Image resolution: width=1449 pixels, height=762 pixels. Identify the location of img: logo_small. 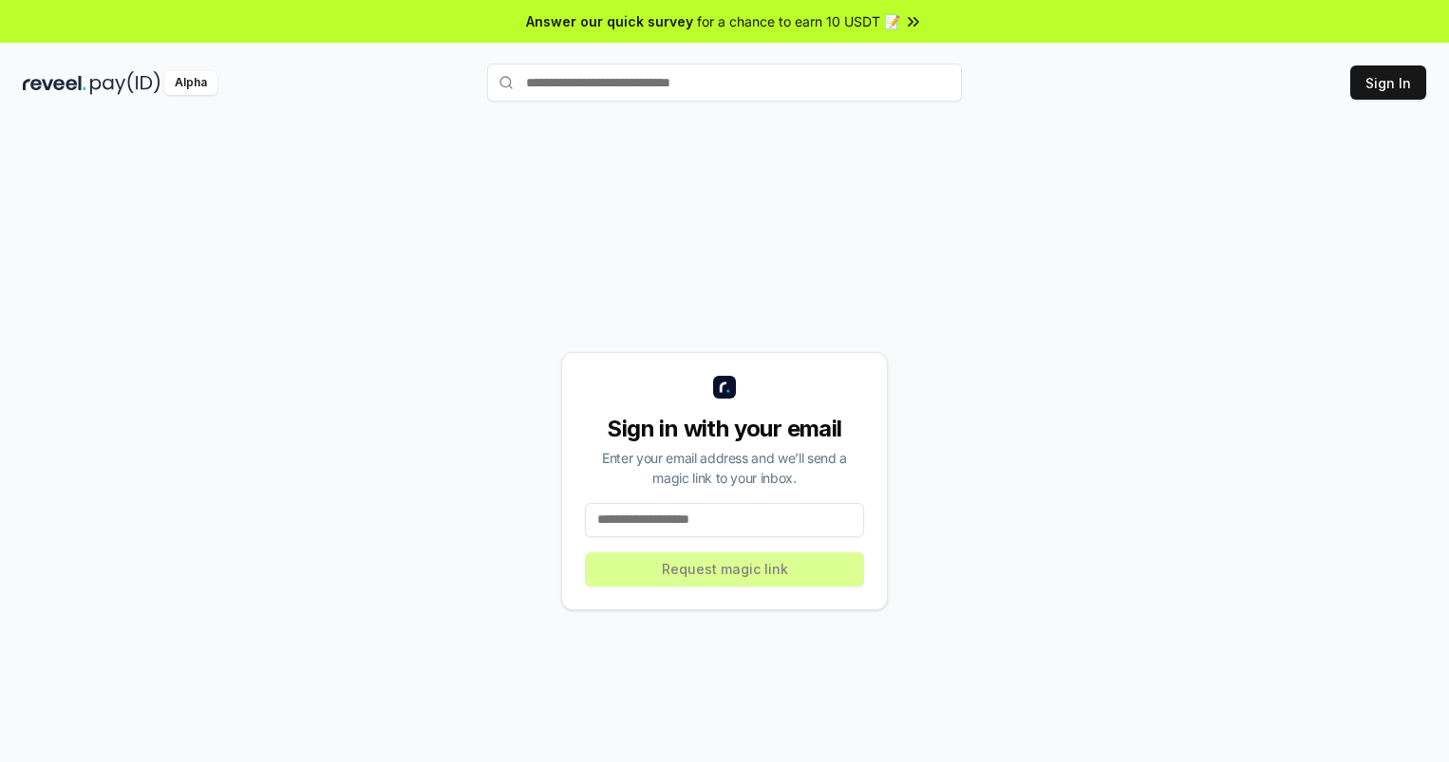
(724, 387).